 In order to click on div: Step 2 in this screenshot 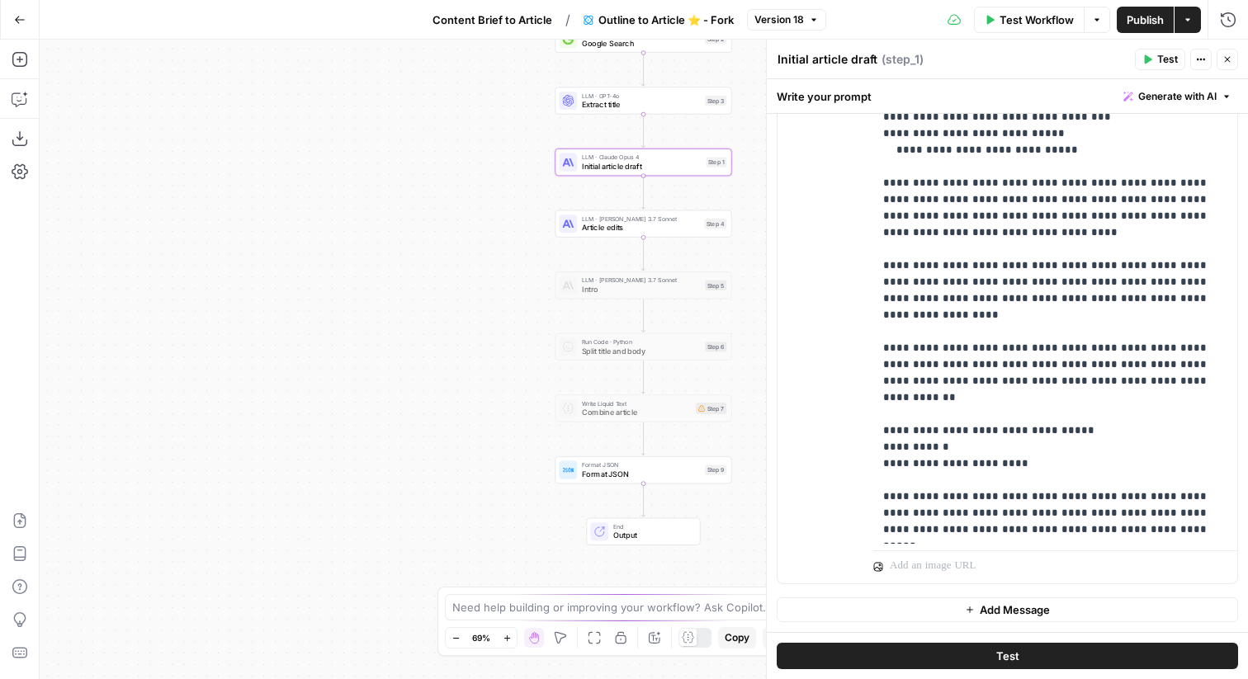, I will do `click(715, 39)`.